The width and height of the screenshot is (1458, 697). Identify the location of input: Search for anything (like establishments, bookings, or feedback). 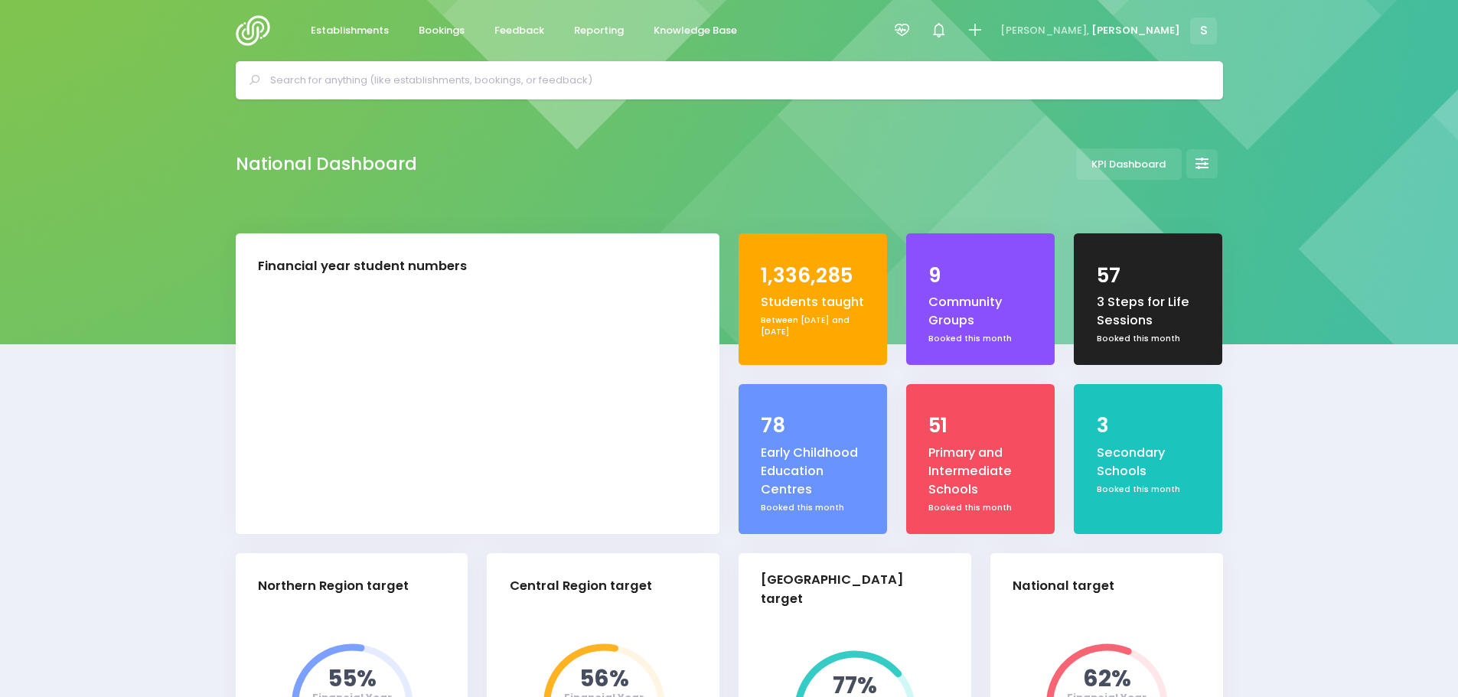
(736, 80).